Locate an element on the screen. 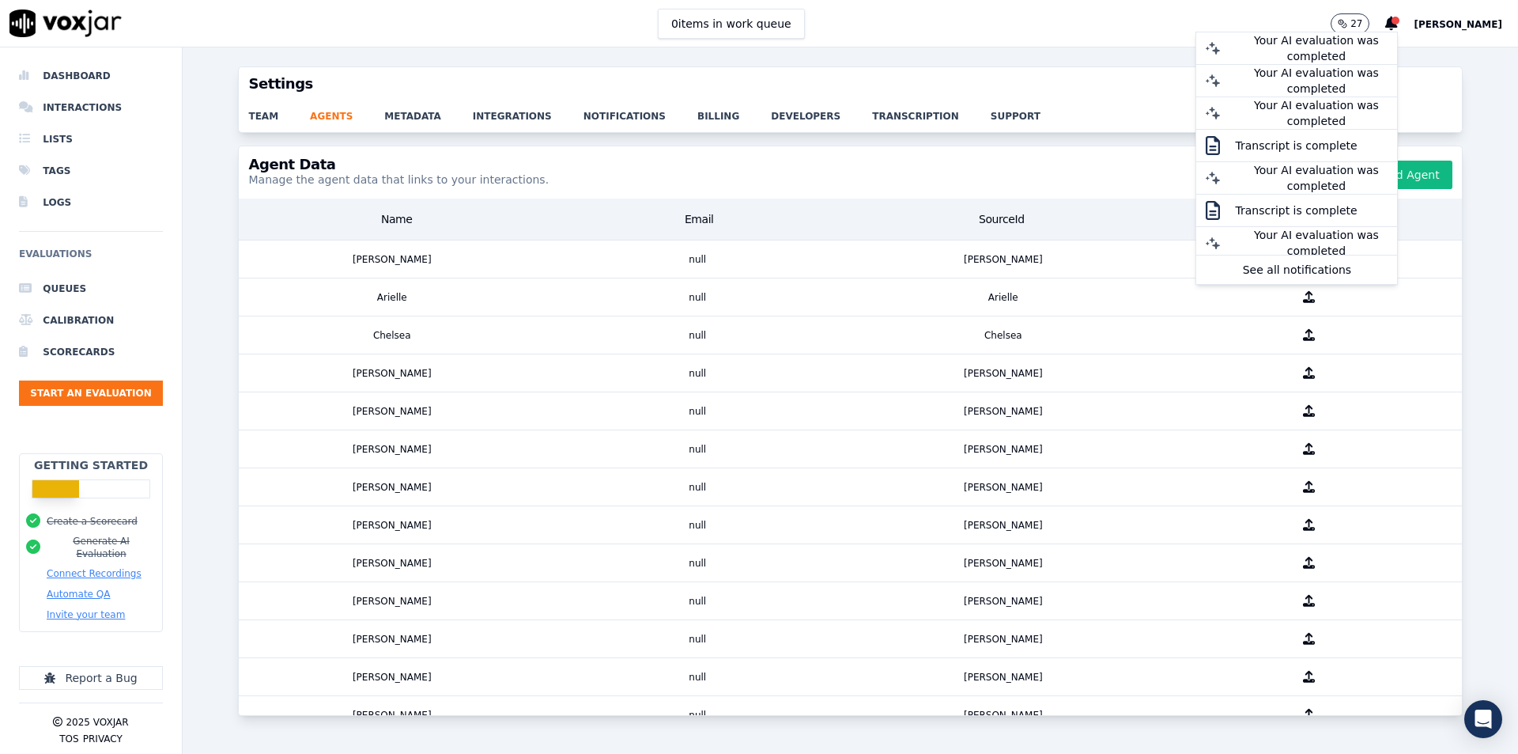 The height and width of the screenshot is (754, 1518). a: Logs is located at coordinates (91, 202).